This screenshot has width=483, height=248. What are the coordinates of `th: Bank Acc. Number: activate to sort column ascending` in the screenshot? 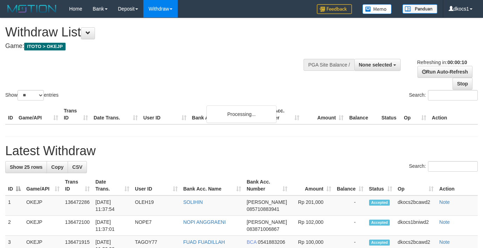 It's located at (267, 186).